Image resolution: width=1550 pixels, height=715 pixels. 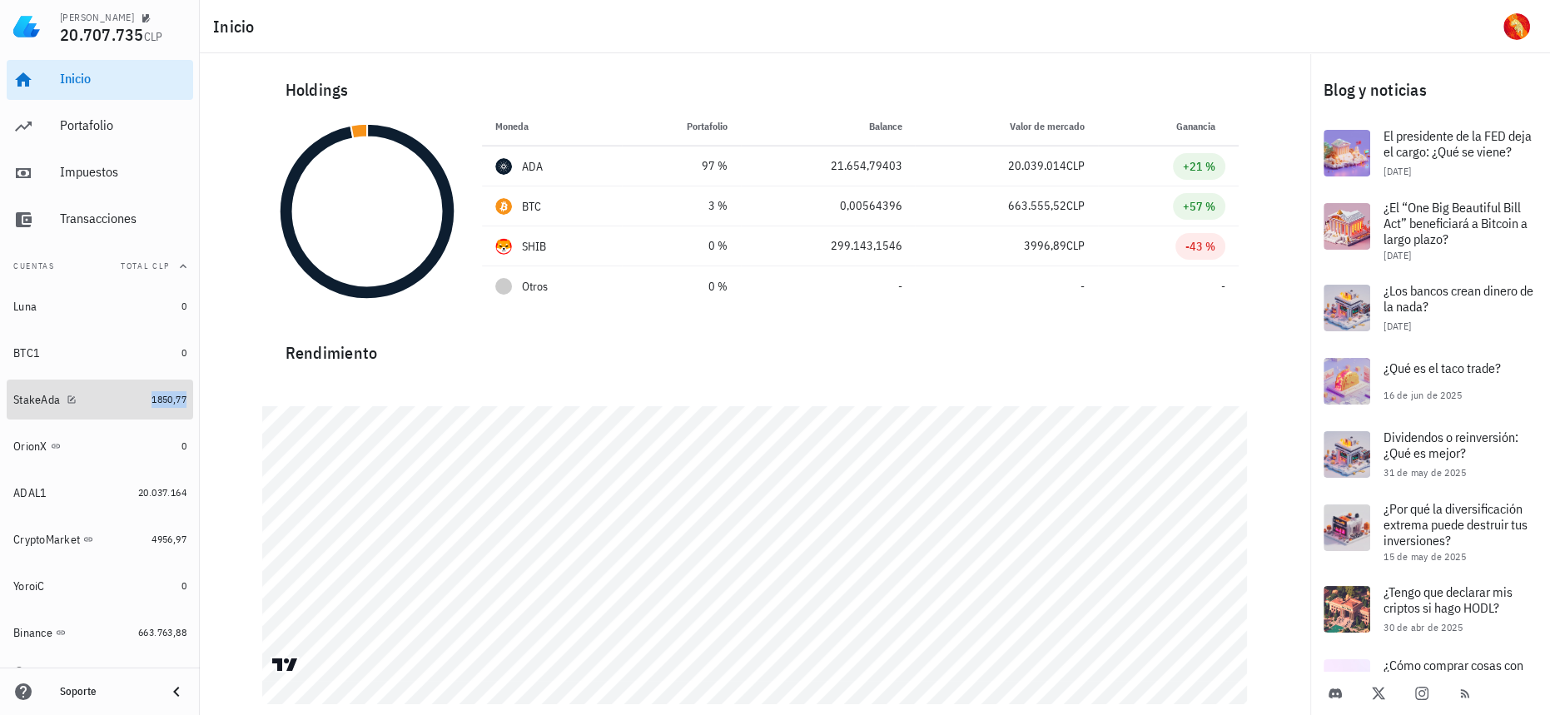 What do you see at coordinates (162, 492) in the screenshot?
I see `span: 20.037.164` at bounding box center [162, 492].